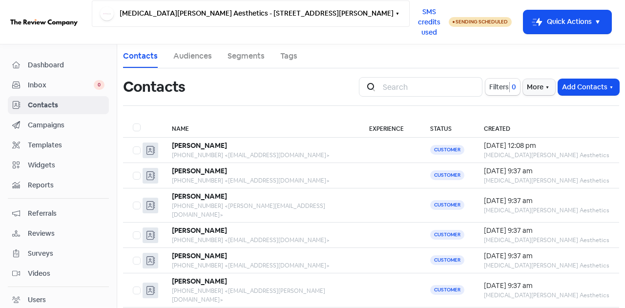 Image resolution: width=625 pixels, height=308 pixels. Describe the element at coordinates (588, 87) in the screenshot. I see `button: Add Contacts` at that location.